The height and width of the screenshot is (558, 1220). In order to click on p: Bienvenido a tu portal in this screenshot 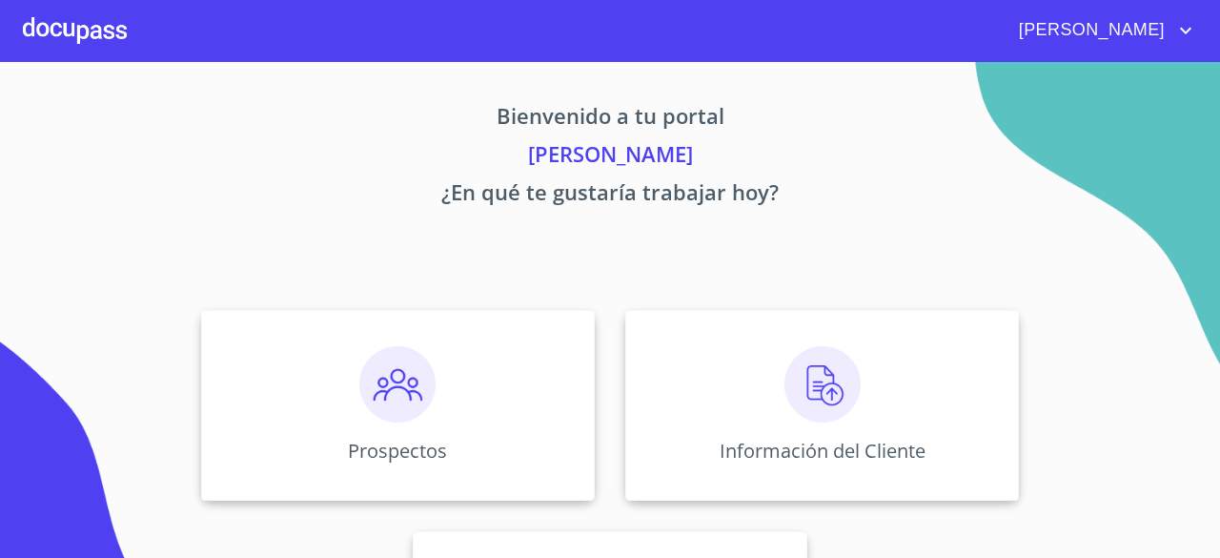, I will do `click(610, 119)`.